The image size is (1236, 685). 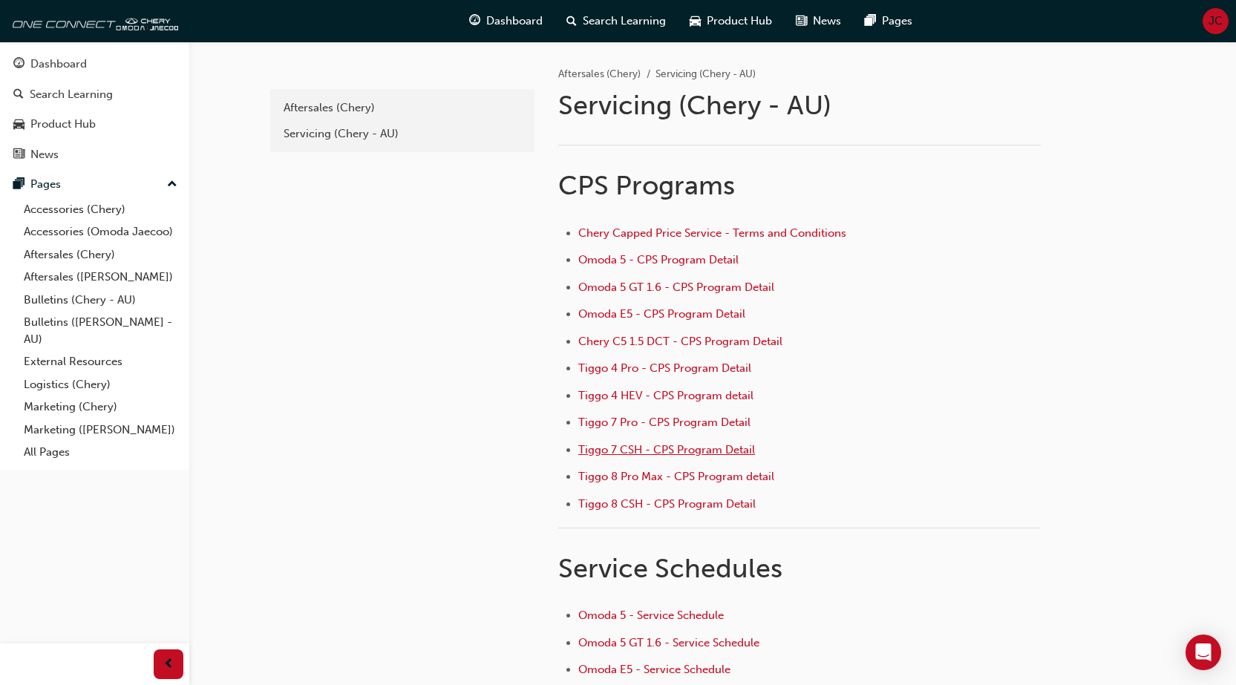 I want to click on a: Omoda 5 GT 1.6 - CPS Program Detail, so click(x=676, y=287).